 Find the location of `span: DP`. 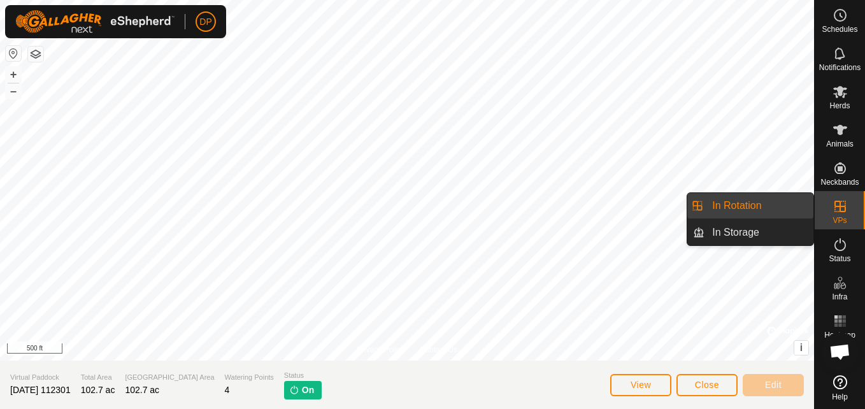

span: DP is located at coordinates (205, 22).